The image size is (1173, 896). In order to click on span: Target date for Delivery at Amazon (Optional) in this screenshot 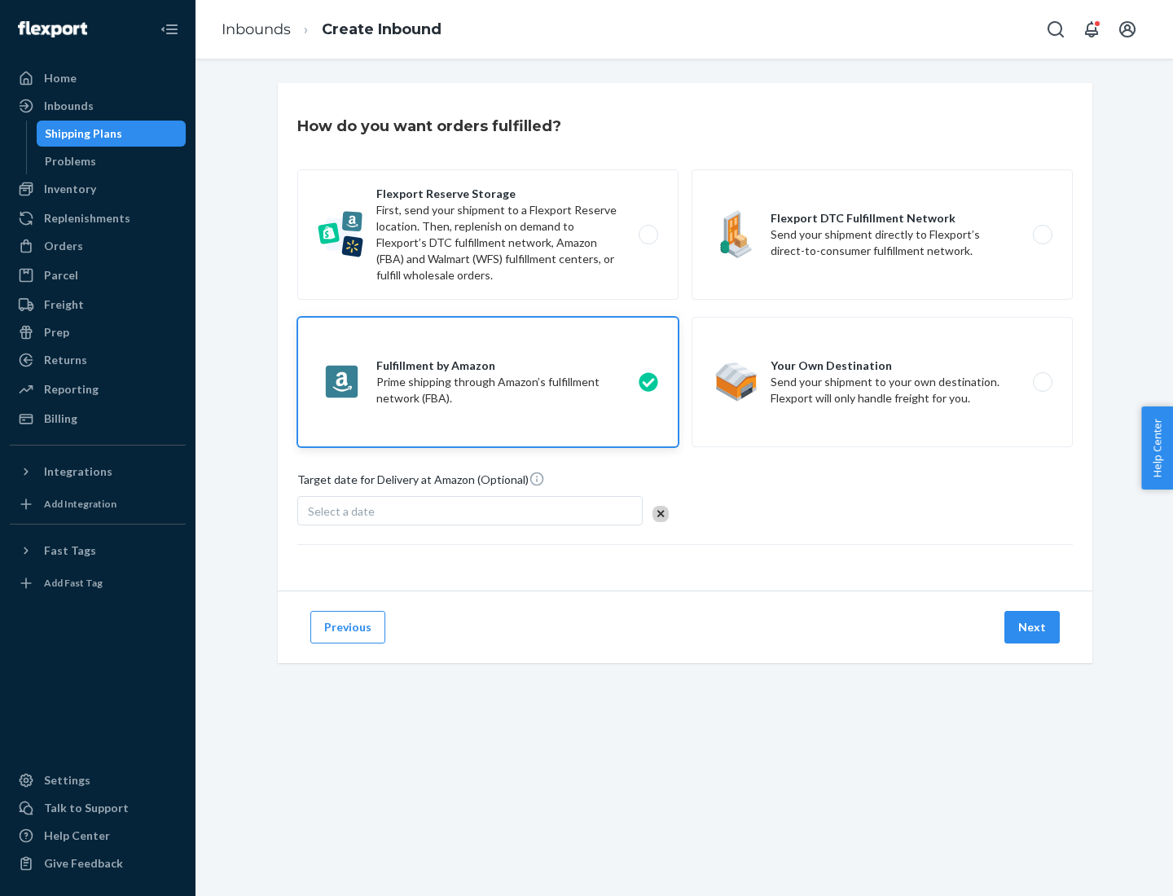, I will do `click(421, 482)`.